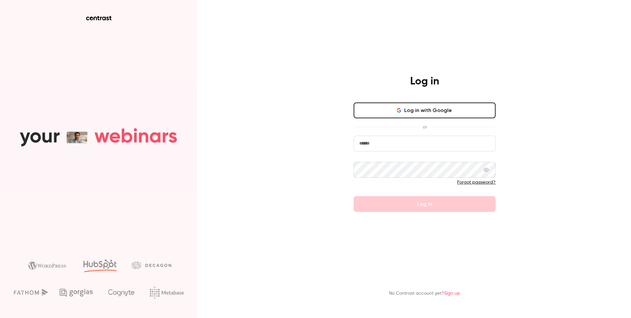 Image resolution: width=631 pixels, height=318 pixels. What do you see at coordinates (452, 293) in the screenshot?
I see `a: Sign up` at bounding box center [452, 293].